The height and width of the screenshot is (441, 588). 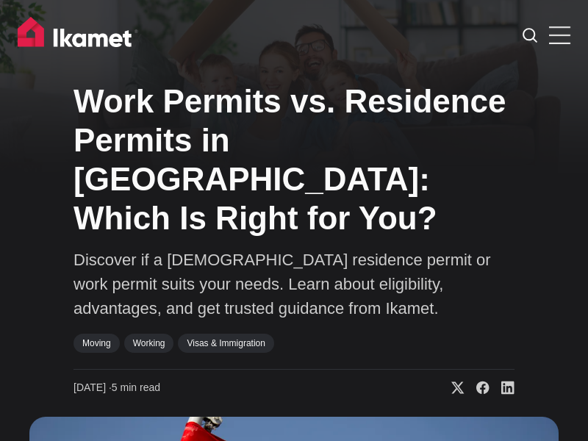 I want to click on a: Share on X, so click(x=452, y=388).